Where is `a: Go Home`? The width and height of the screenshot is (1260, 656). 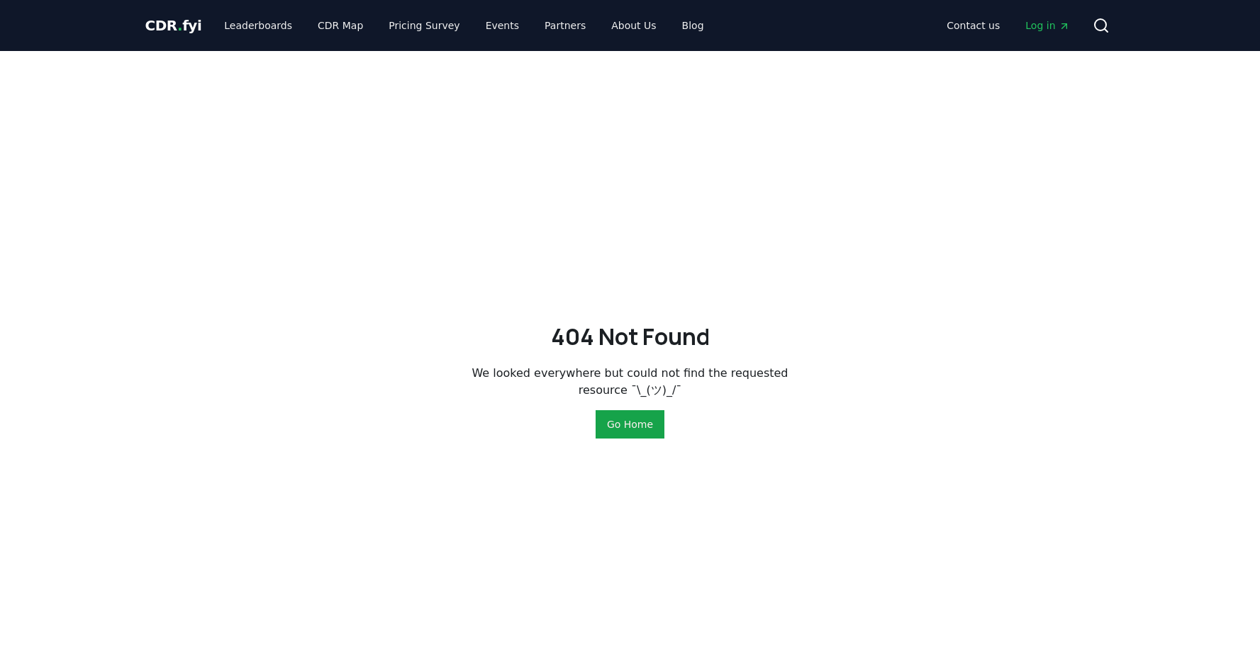 a: Go Home is located at coordinates (630, 425).